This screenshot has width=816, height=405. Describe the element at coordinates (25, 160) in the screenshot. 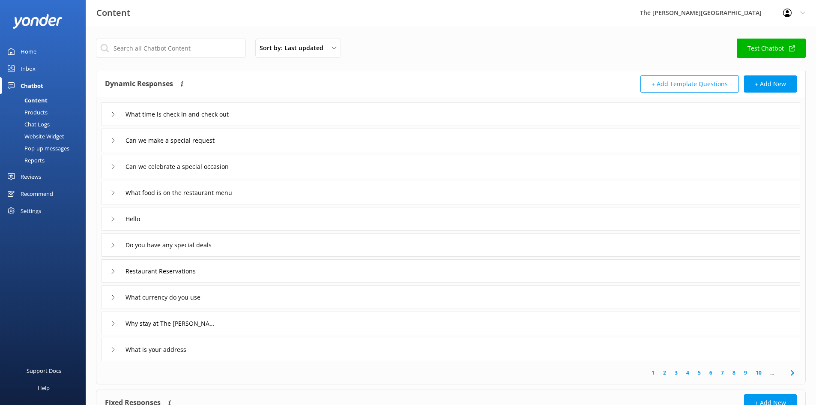

I see `div: Reports` at that location.